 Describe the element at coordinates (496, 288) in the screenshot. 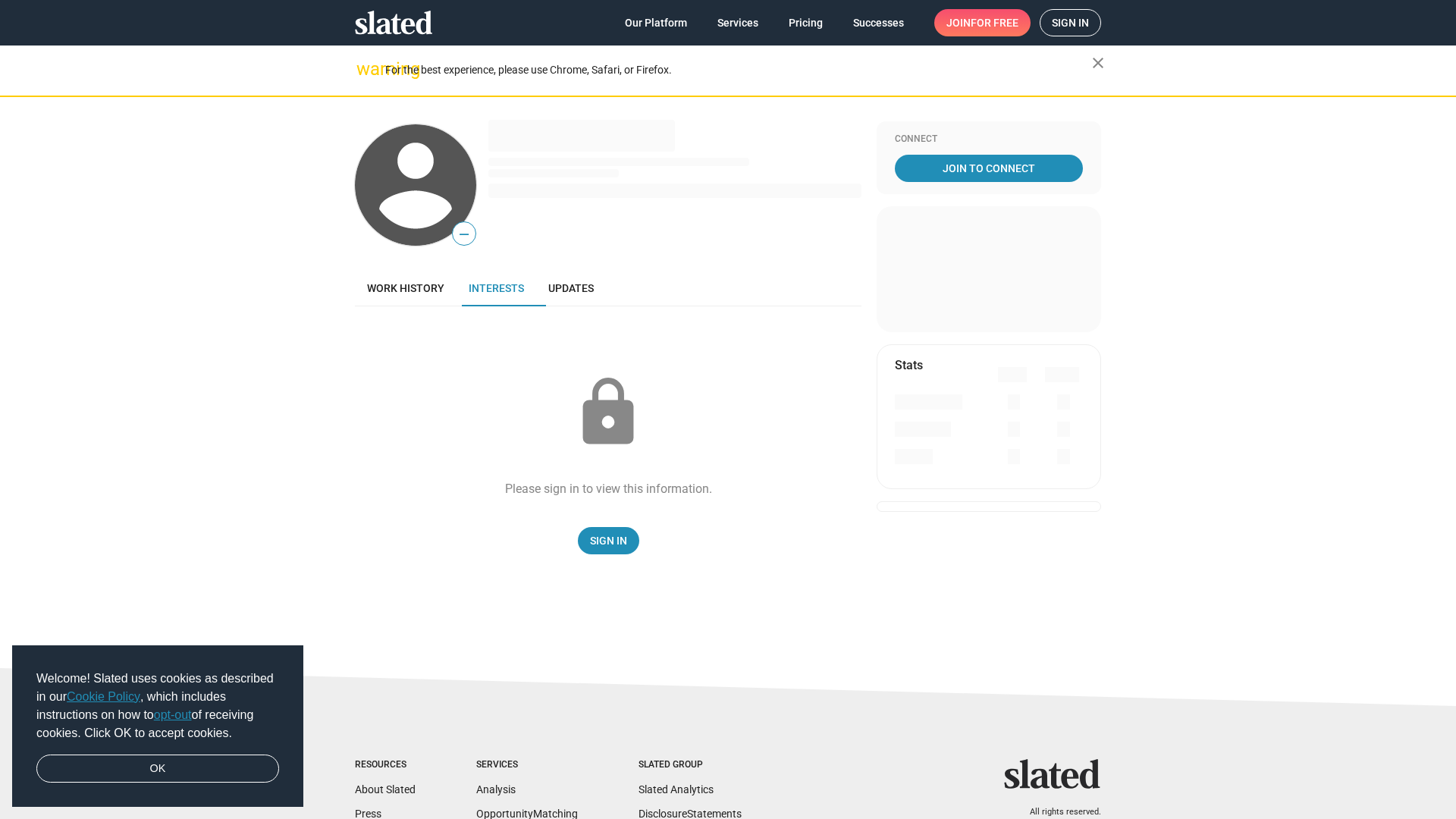

I see `span: Interests` at that location.